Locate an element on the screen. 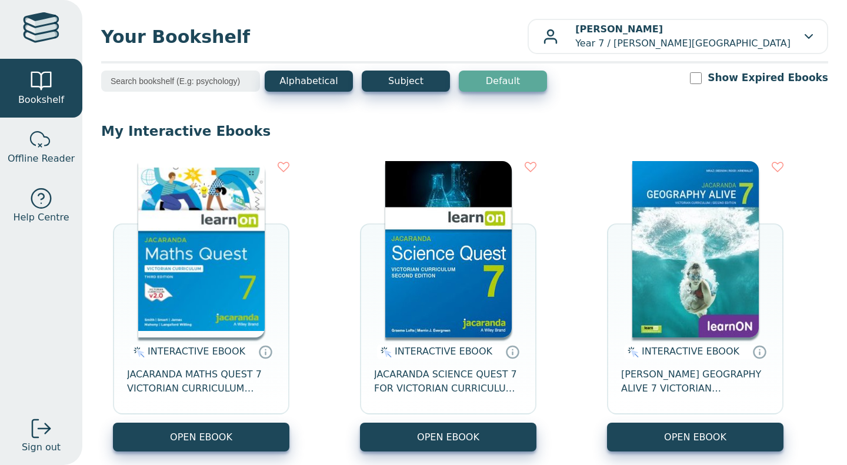 The width and height of the screenshot is (847, 465). button: Subject is located at coordinates (406, 81).